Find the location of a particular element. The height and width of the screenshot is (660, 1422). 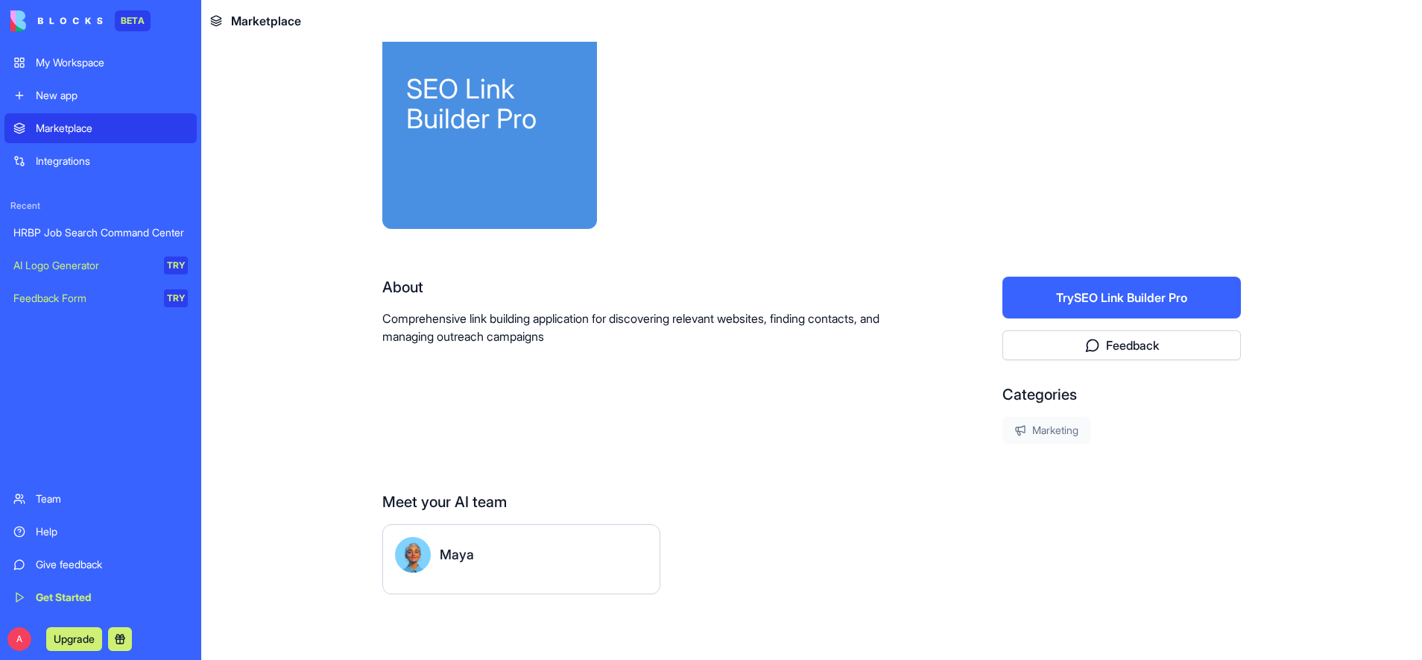

a: BETA is located at coordinates (81, 21).